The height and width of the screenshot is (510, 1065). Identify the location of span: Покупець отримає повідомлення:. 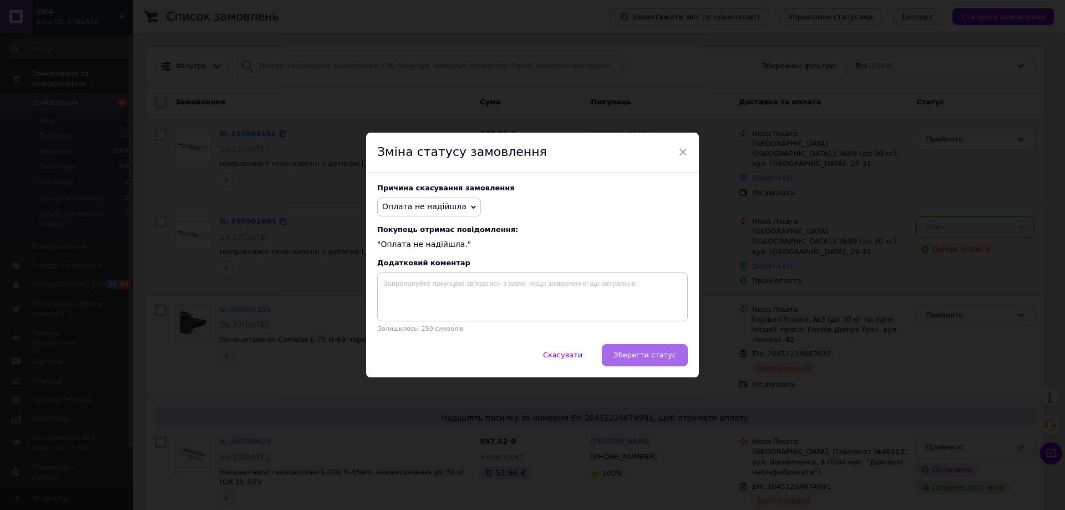
(532, 229).